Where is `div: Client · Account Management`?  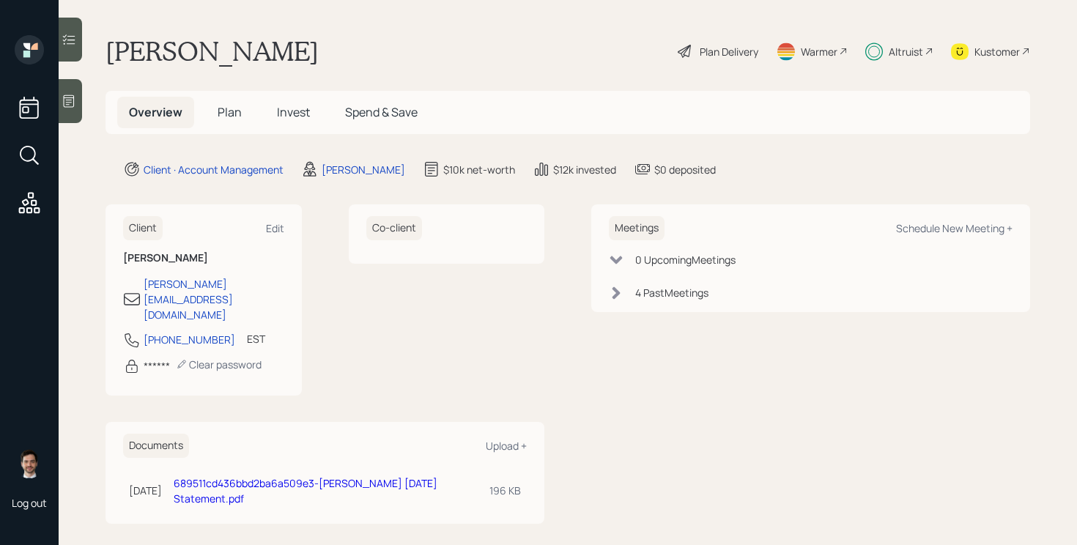 div: Client · Account Management is located at coordinates (213, 169).